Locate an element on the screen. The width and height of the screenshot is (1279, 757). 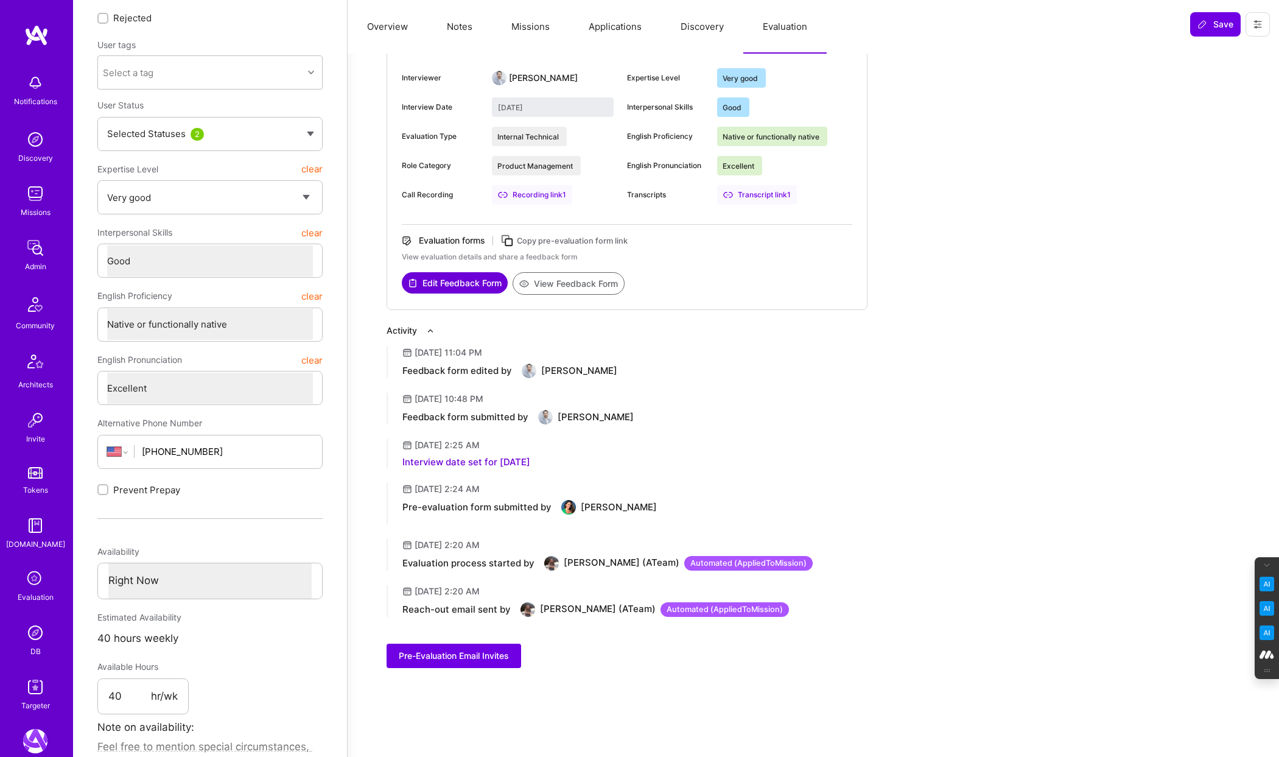
div: Evaluation forms is located at coordinates (452, 240).